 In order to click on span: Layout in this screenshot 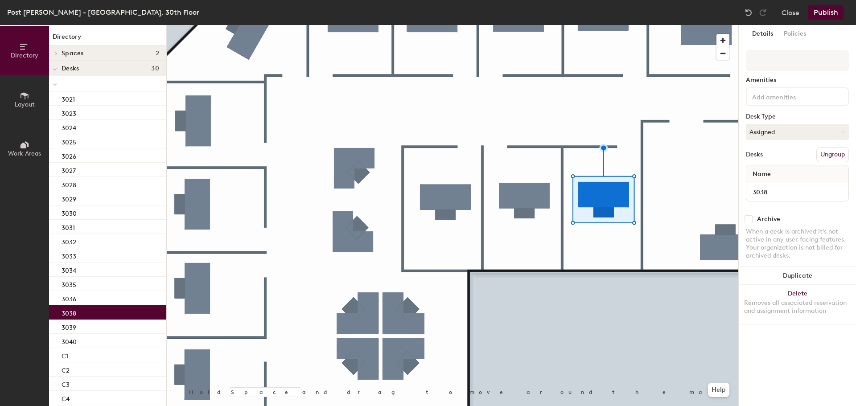, I will do `click(25, 104)`.